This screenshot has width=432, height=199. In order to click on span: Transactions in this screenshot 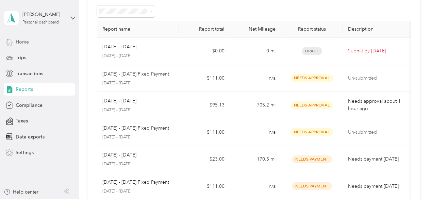, I will do `click(29, 74)`.